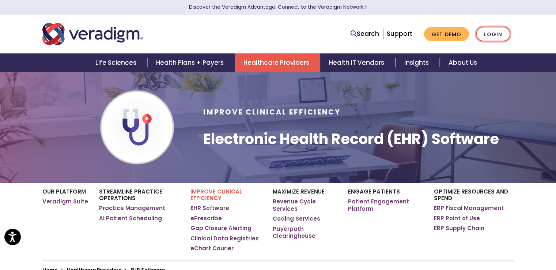 The width and height of the screenshot is (556, 270). What do you see at coordinates (65, 201) in the screenshot?
I see `a: Veradigm Suite` at bounding box center [65, 201].